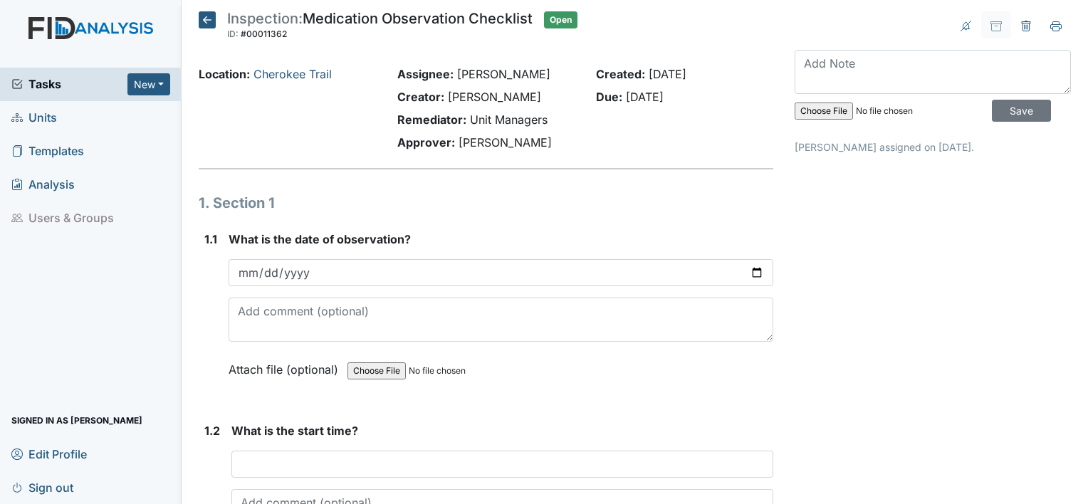  Describe the element at coordinates (233, 33) in the screenshot. I see `span: ID:` at that location.